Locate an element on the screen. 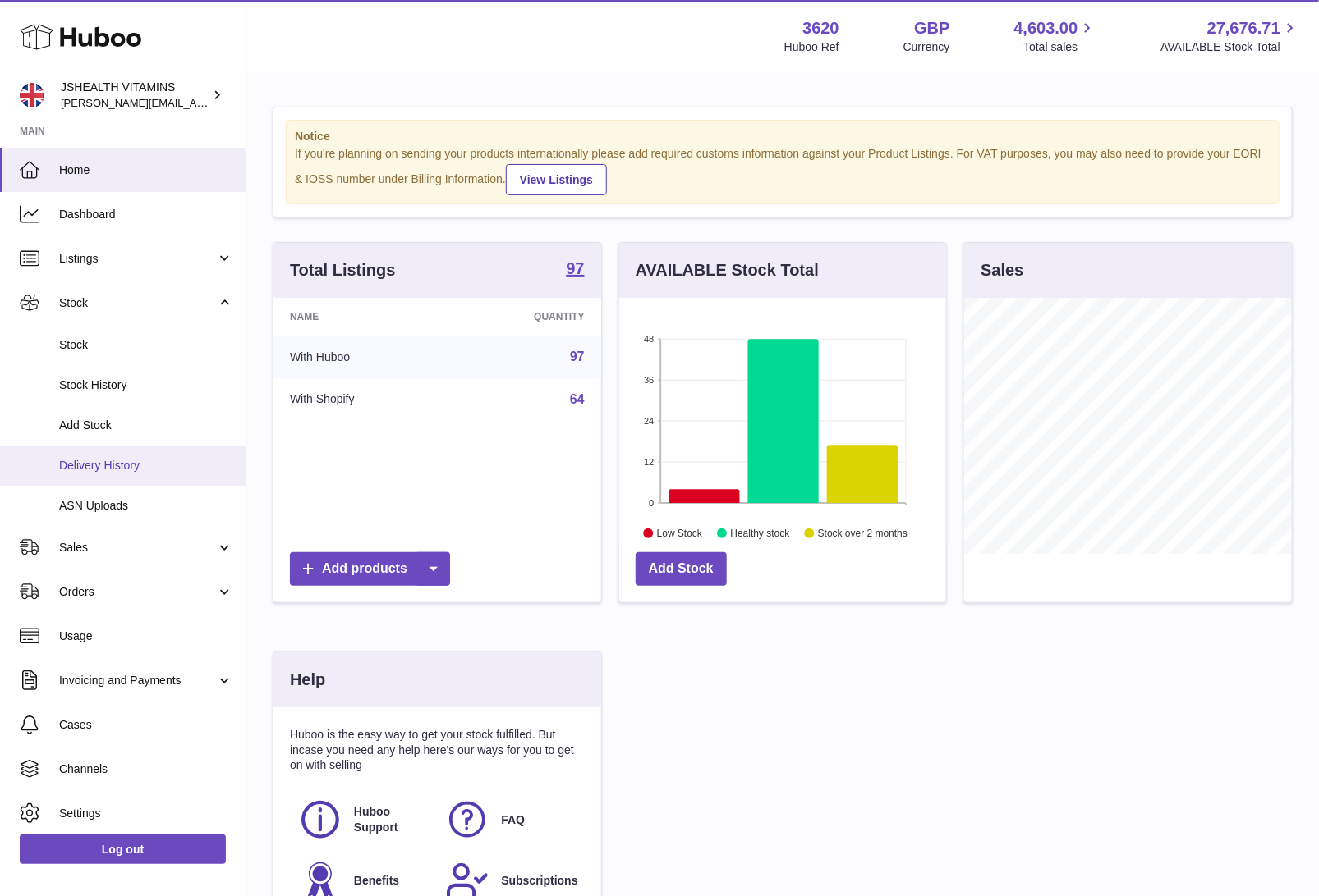 Image resolution: width=1319 pixels, height=896 pixels. span: AVAILABLE Stock Total is located at coordinates (1229, 46).